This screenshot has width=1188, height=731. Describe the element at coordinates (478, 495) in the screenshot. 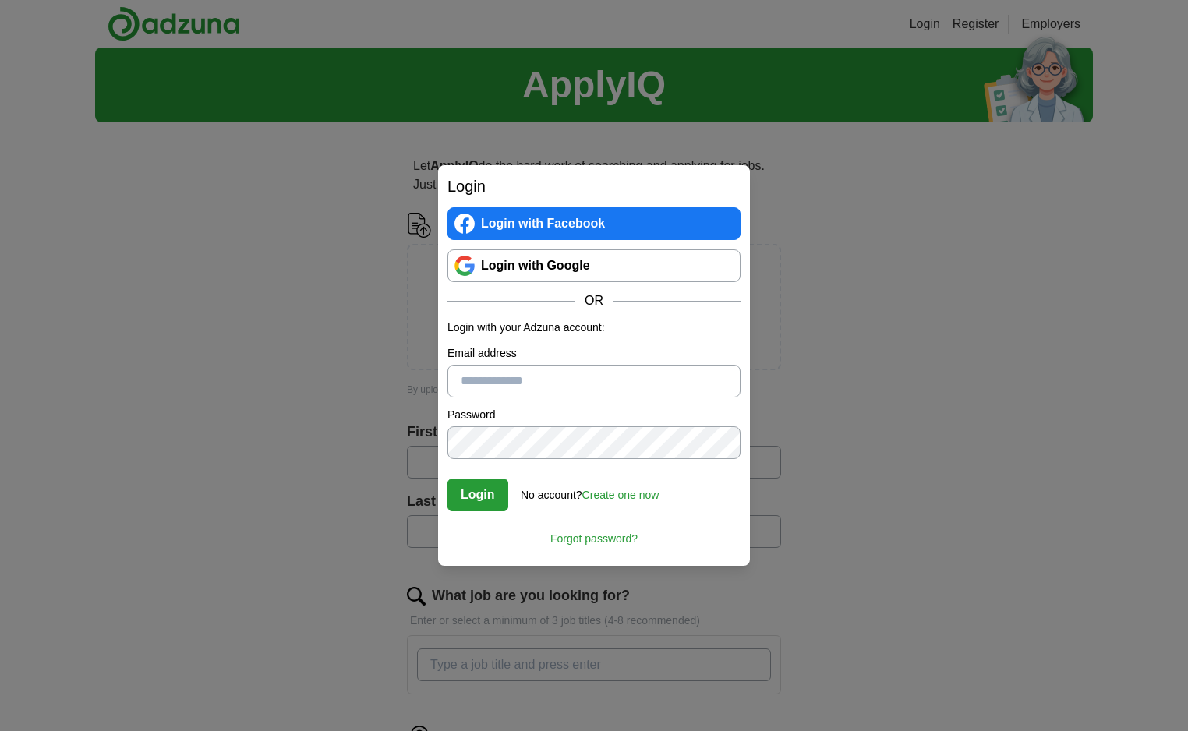

I see `button: Login` at that location.